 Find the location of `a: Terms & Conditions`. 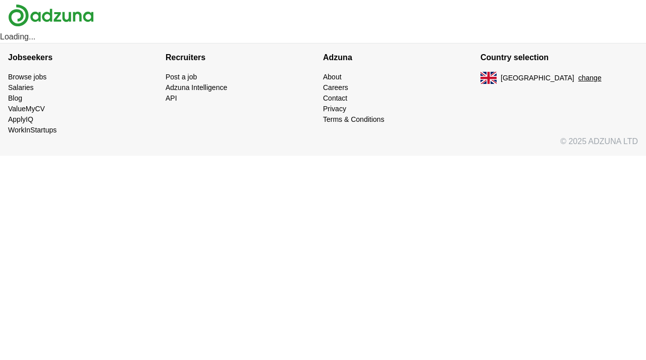

a: Terms & Conditions is located at coordinates (354, 119).